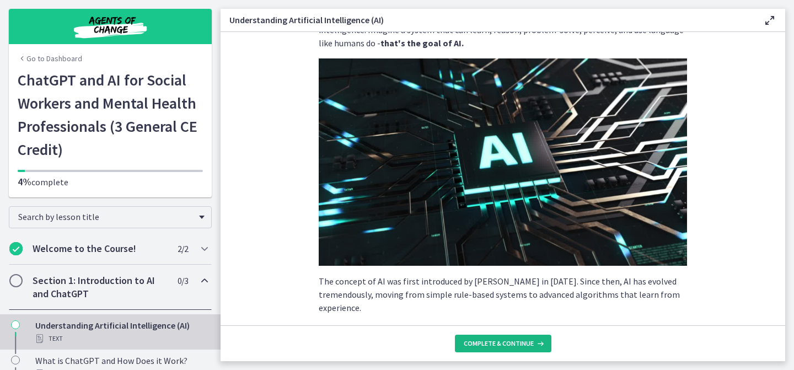 Image resolution: width=794 pixels, height=370 pixels. I want to click on button: Complete & continue, so click(503, 344).